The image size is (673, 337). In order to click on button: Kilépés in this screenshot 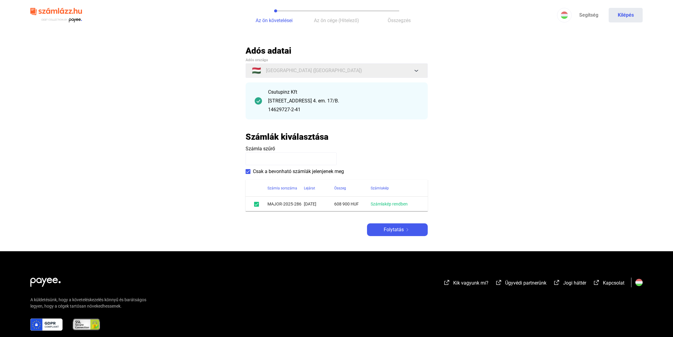, I will do `click(625, 15)`.